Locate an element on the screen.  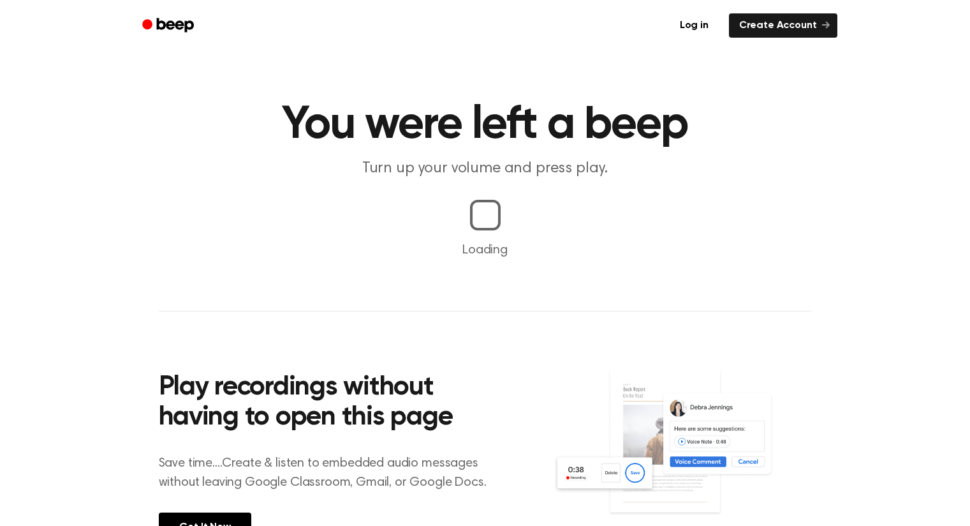
p: Turn up your volume and press play. is located at coordinates (485, 168).